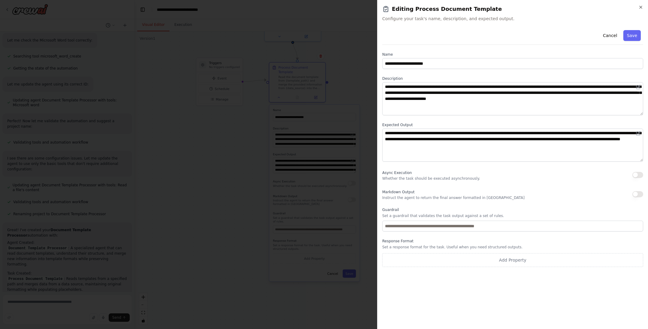  I want to click on label: Name, so click(513, 54).